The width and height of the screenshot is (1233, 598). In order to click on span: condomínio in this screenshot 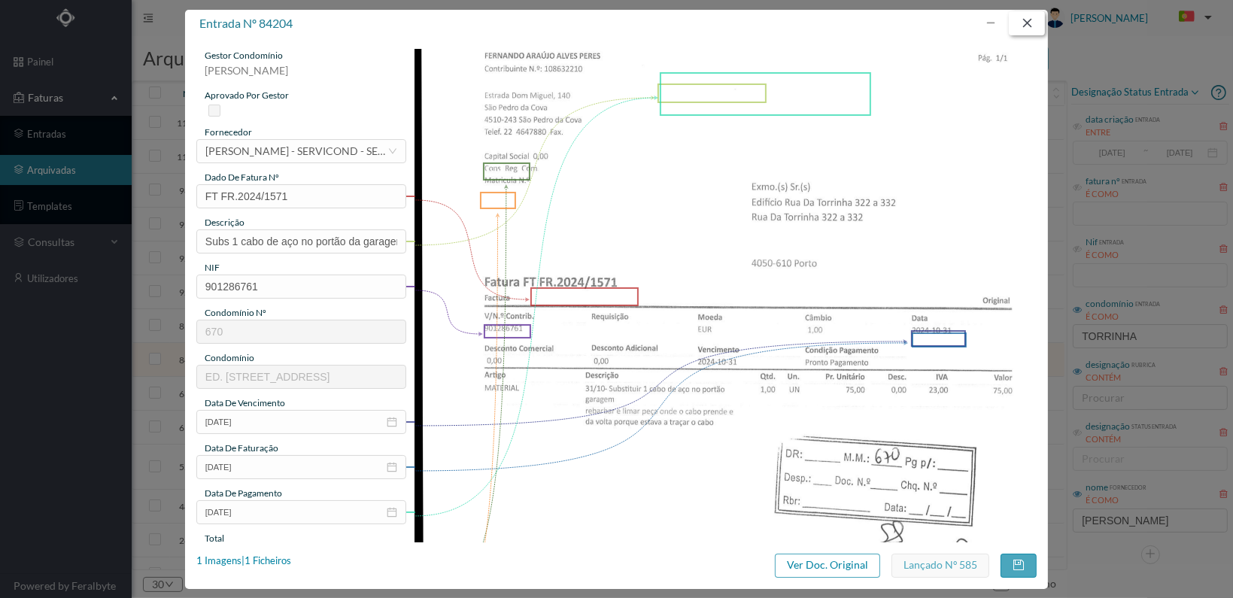, I will do `click(229, 357)`.